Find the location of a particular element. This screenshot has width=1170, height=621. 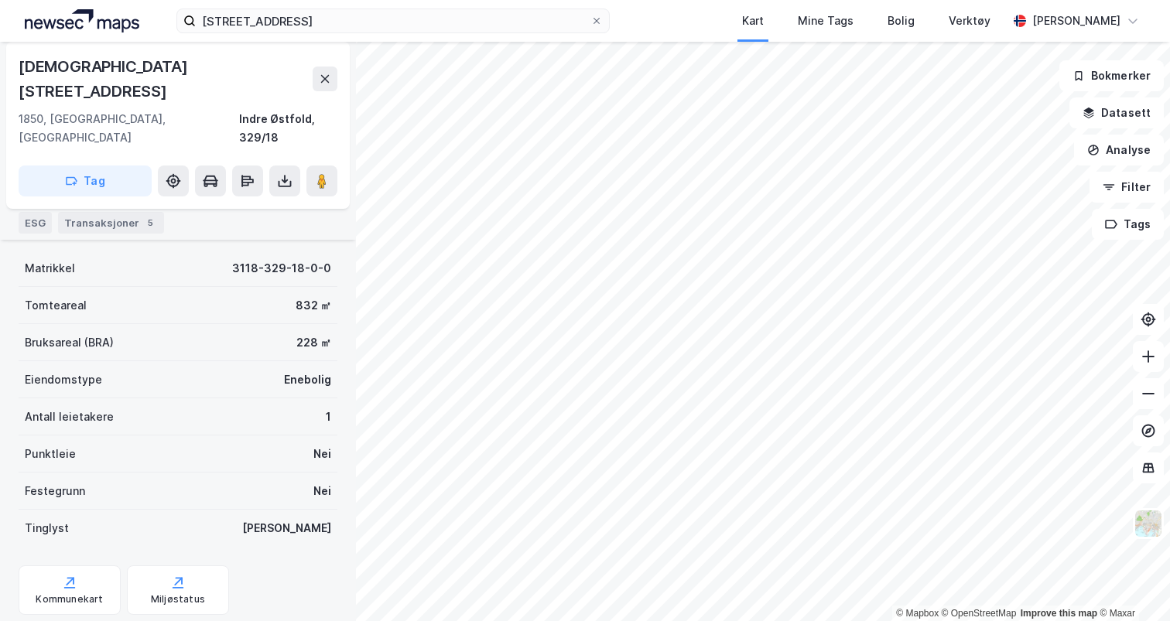

div: Antall leietakere is located at coordinates (69, 417).